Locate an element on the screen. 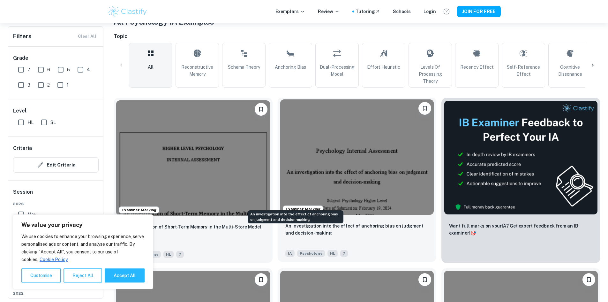 This screenshot has height=302, width=608. img: Psychology IA example thumbnail: An Investigation of Short-Term Memory in is located at coordinates (193, 158).